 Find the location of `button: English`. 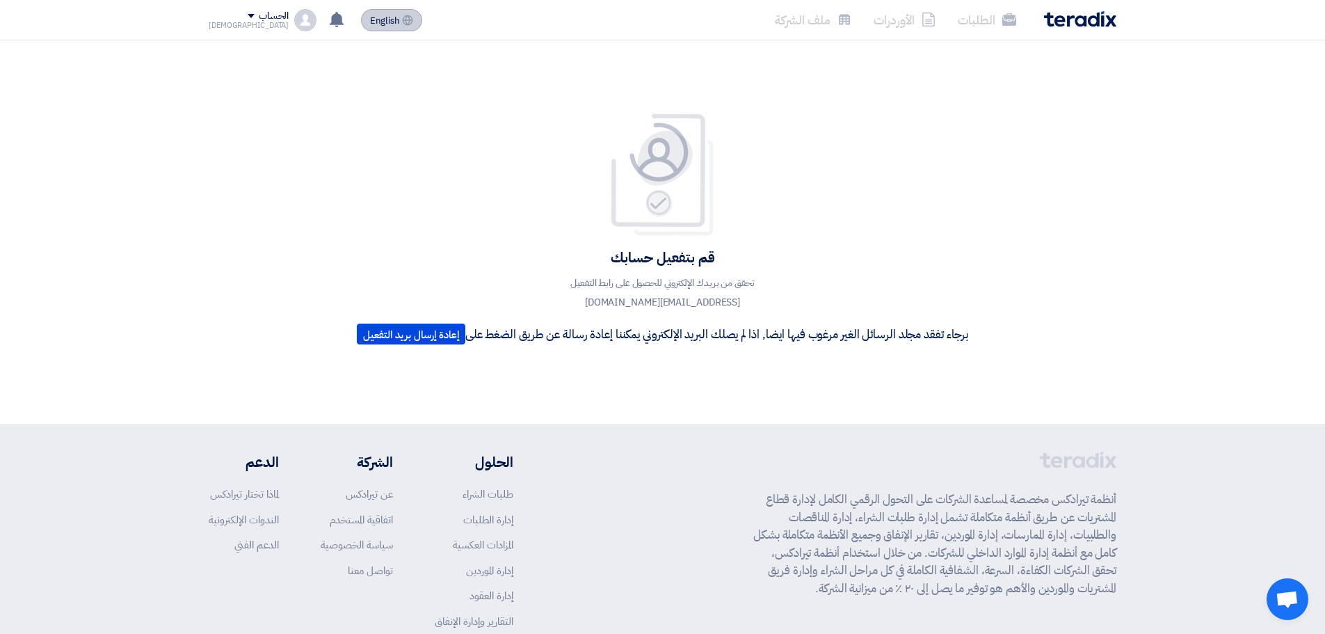

button: English is located at coordinates (392, 20).